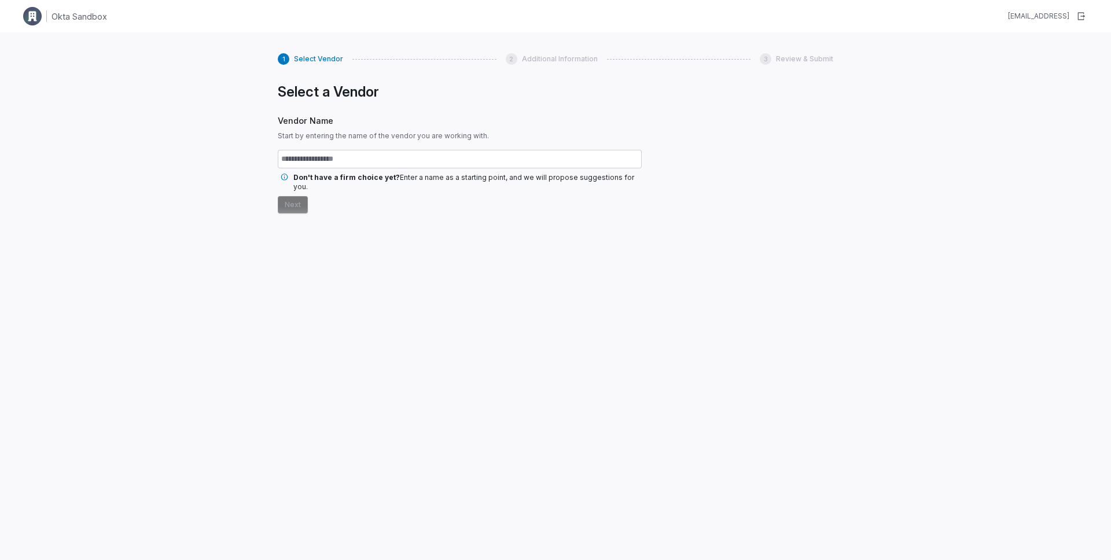 Image resolution: width=1111 pixels, height=560 pixels. I want to click on span: Start by entering the name of the vendor you are working with., so click(459, 136).